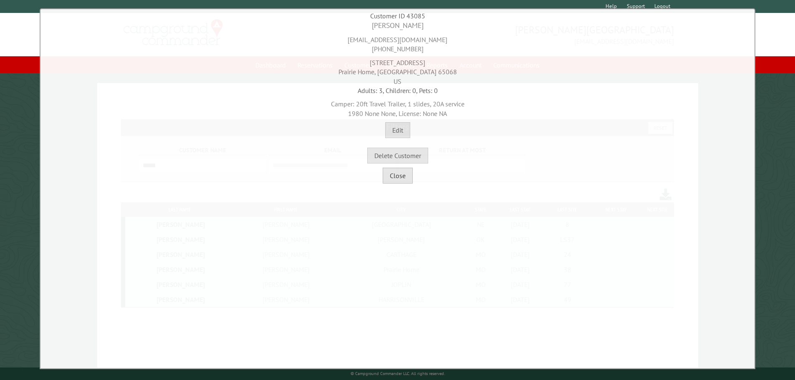  I want to click on span: 1980 None None, License: None NA, so click(397, 114).